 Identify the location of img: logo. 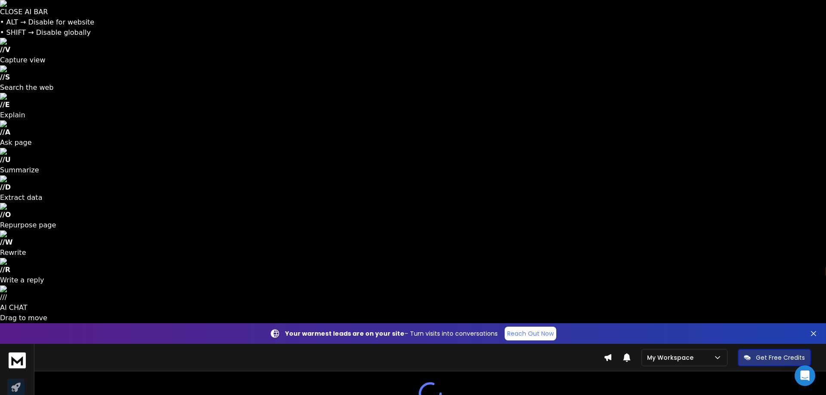
(17, 360).